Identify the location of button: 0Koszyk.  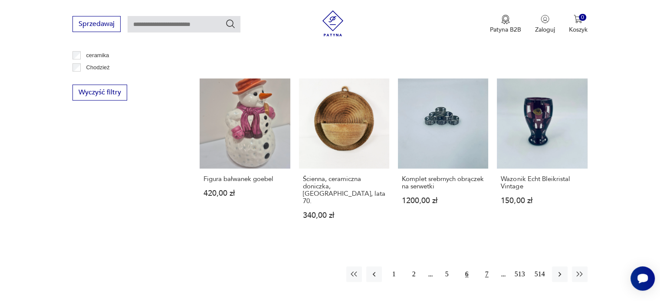
(578, 24).